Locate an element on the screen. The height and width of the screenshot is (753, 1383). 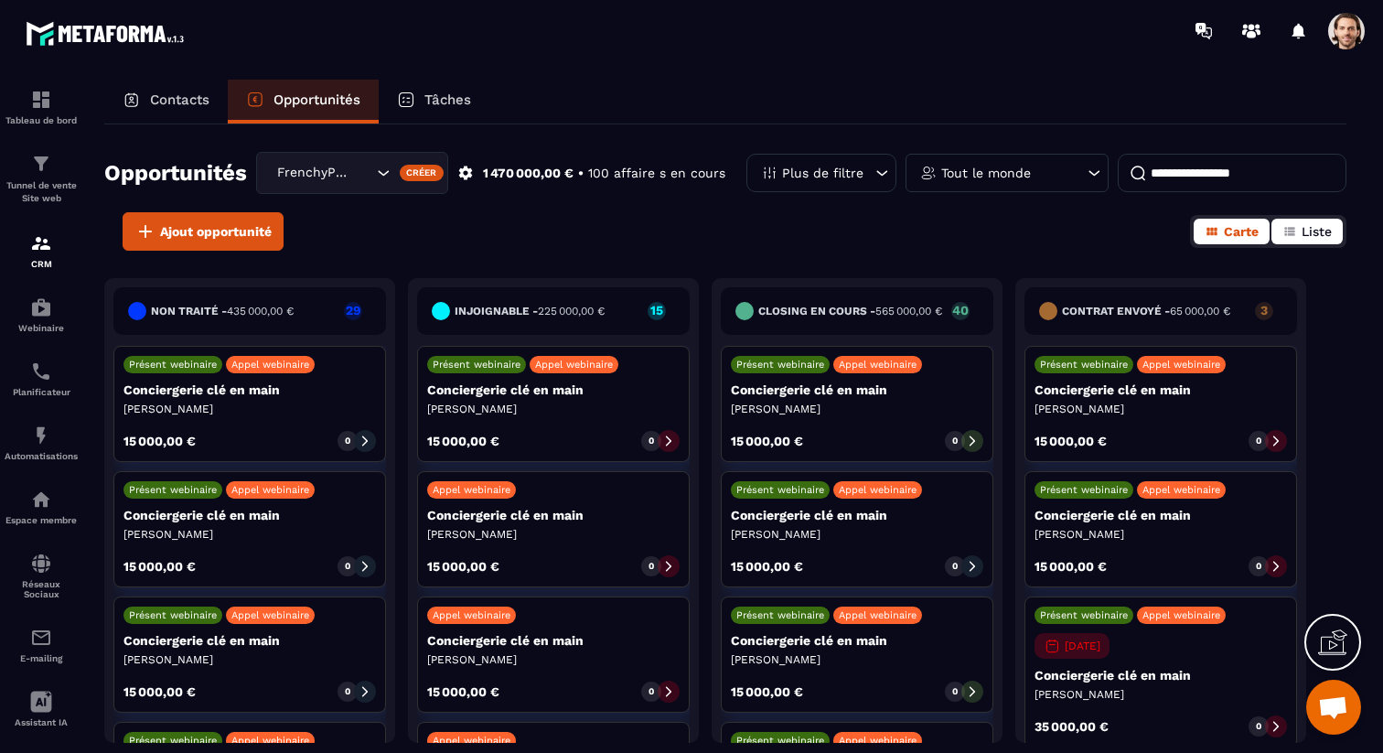
a: formationformationTunnel de vente Site web is located at coordinates (41, 178).